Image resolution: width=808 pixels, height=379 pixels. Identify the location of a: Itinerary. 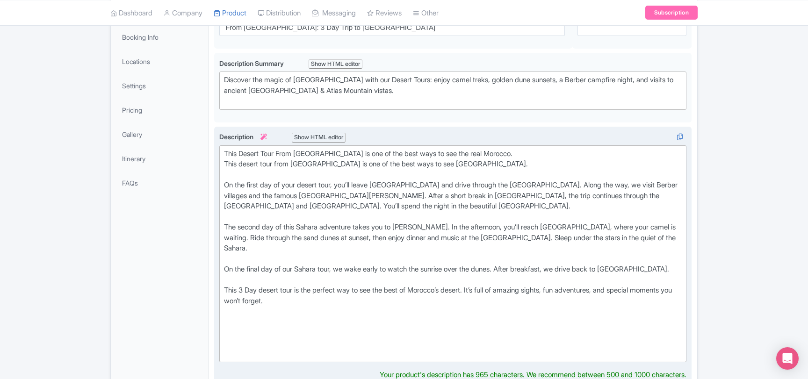
(160, 159).